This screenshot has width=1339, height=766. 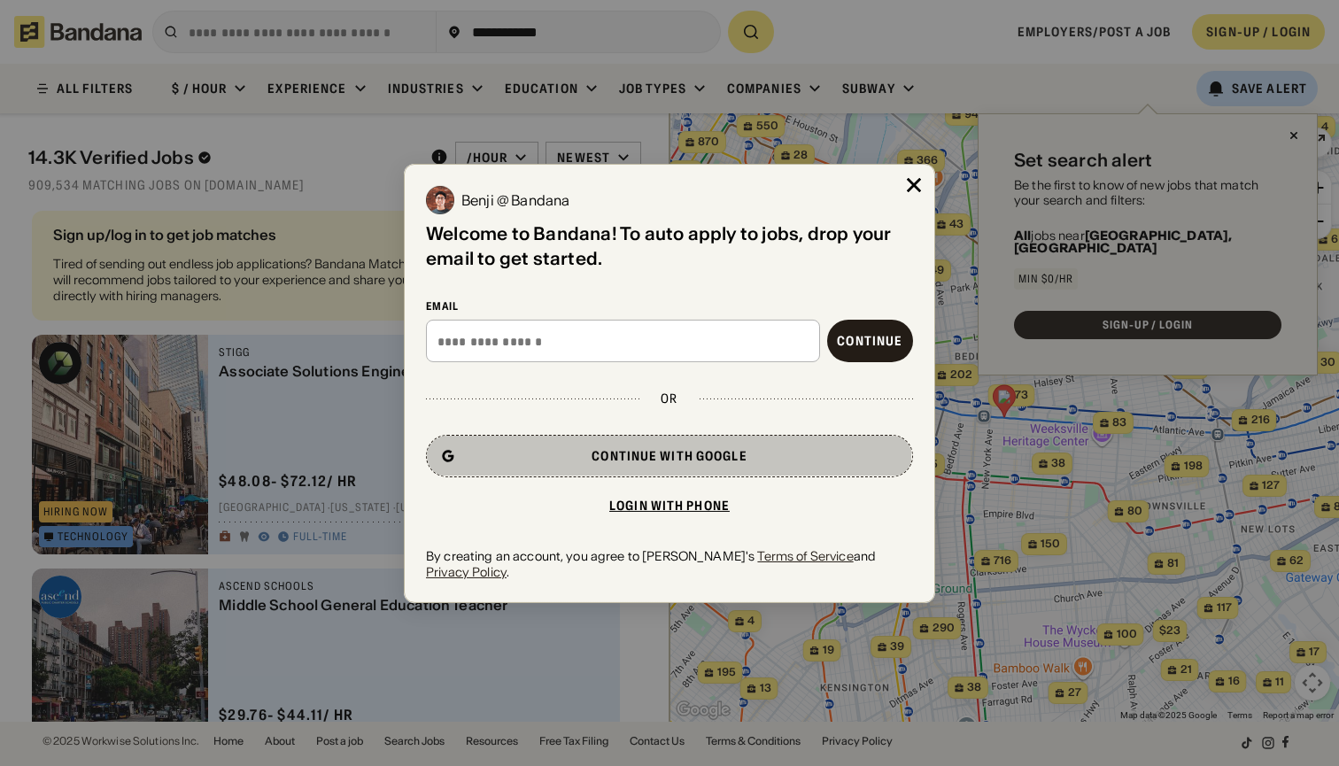 I want to click on div: Continue with Google, so click(x=669, y=456).